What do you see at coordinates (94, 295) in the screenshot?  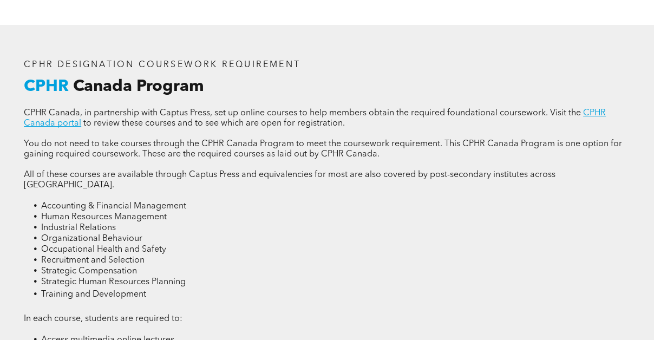 I see `span: Training and Development` at bounding box center [94, 295].